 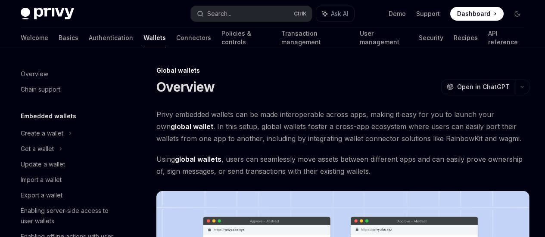 I want to click on button: Search...CtrlK, so click(x=251, y=14).